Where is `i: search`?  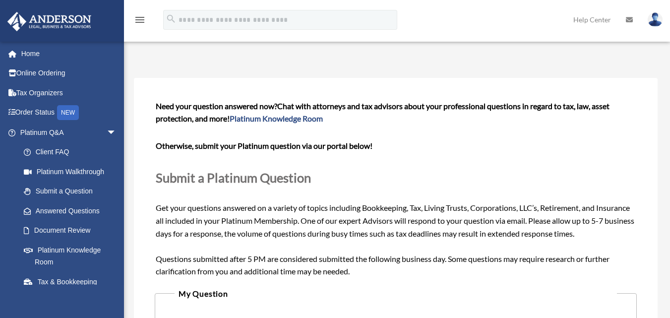 i: search is located at coordinates (171, 19).